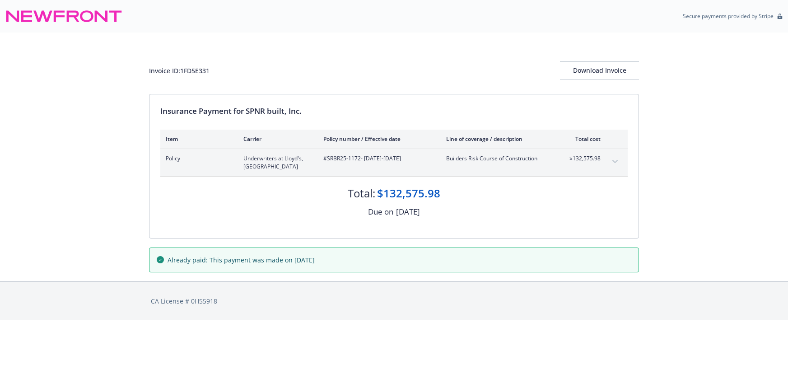 This screenshot has width=788, height=374. What do you see at coordinates (276, 139) in the screenshot?
I see `div: Carrier` at bounding box center [276, 139].